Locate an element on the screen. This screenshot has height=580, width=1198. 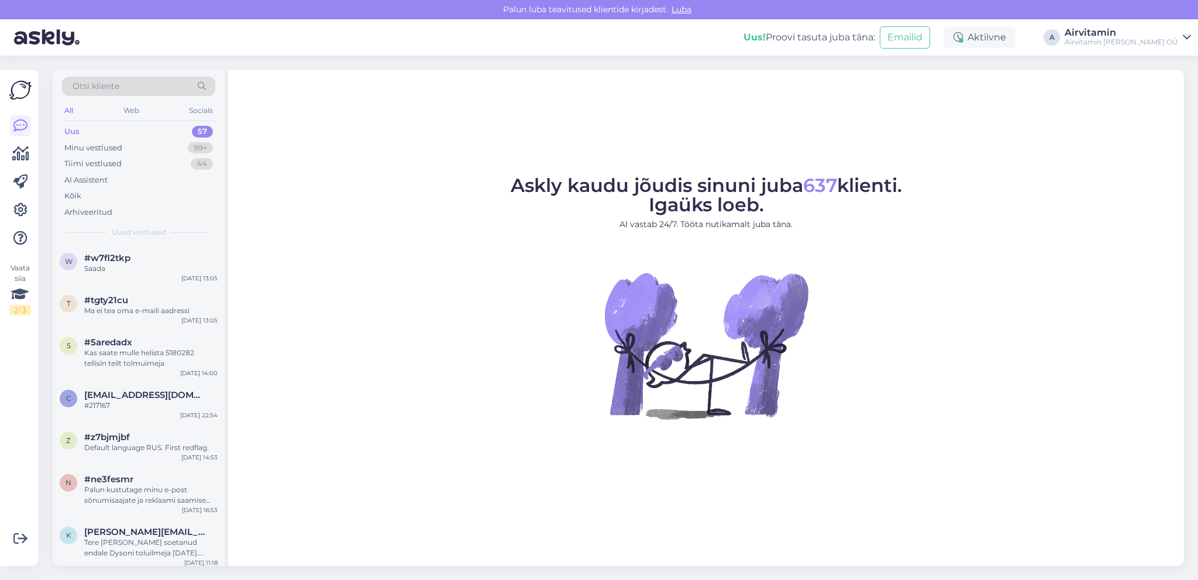
div: Kas saate mulle helista 5180282 tellisin teilt tolmuimeja is located at coordinates (151, 358).